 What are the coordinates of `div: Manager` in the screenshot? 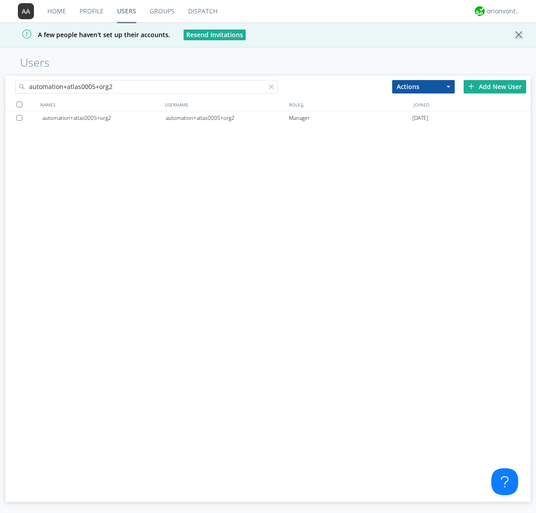 It's located at (351, 118).